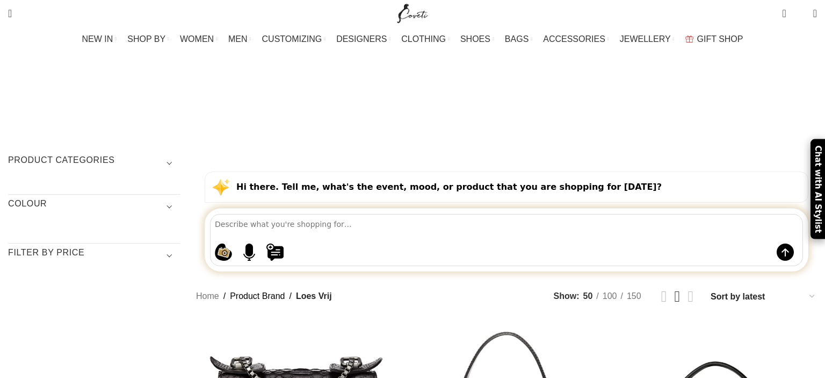  I want to click on img: GiftBag, so click(690, 39).